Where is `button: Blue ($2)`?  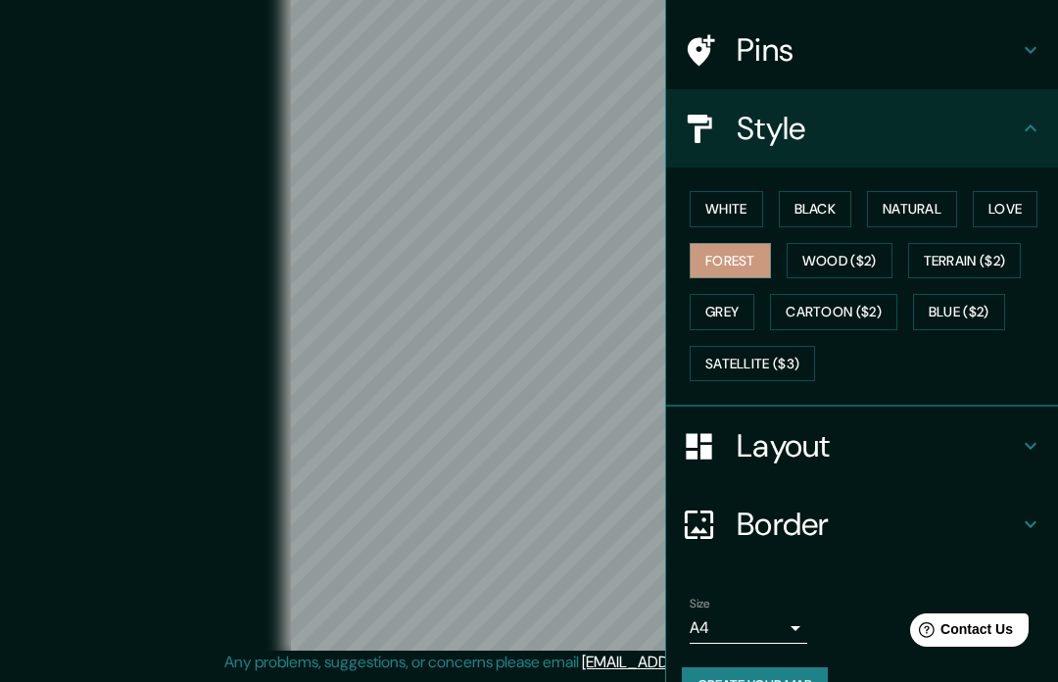
button: Blue ($2) is located at coordinates (959, 311).